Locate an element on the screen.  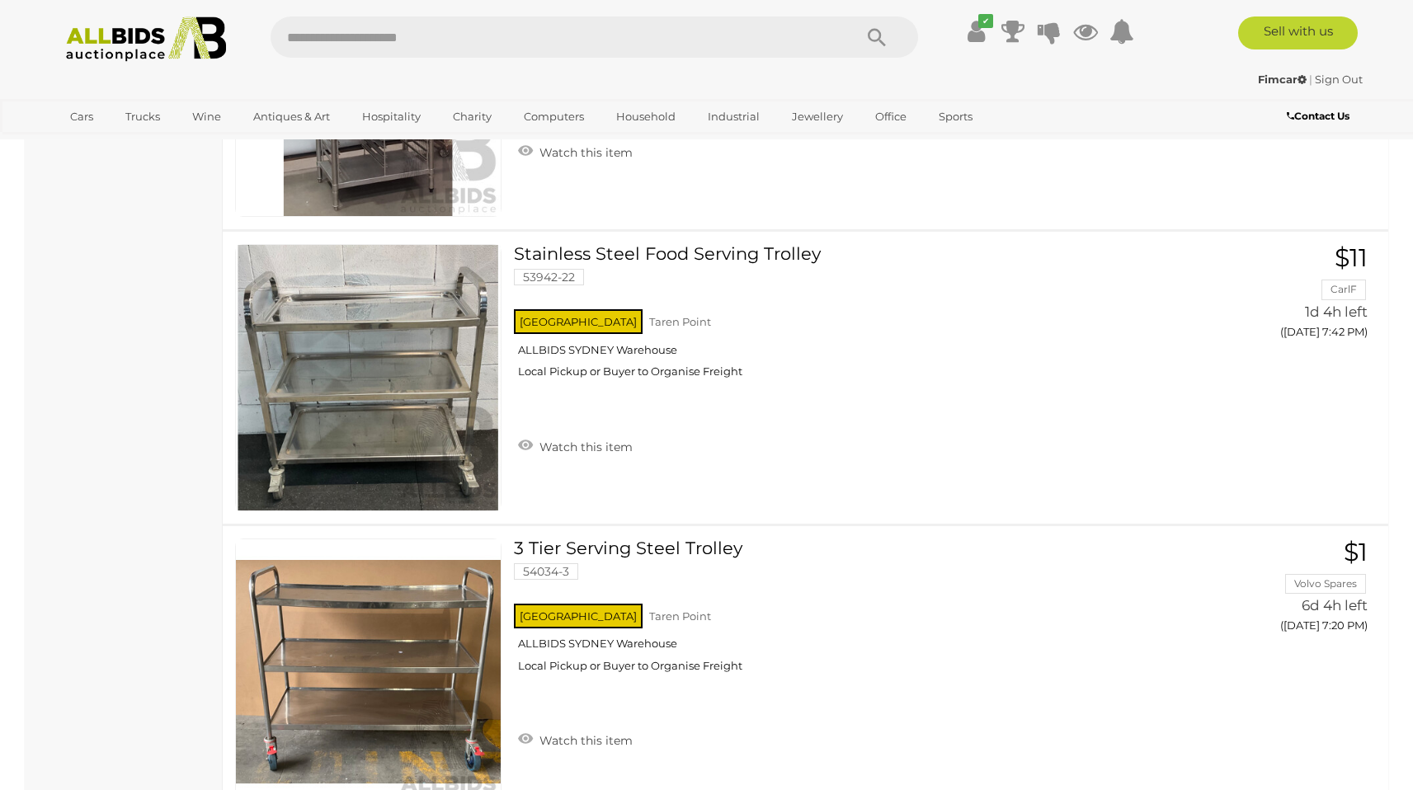
a: Computers is located at coordinates (554, 116).